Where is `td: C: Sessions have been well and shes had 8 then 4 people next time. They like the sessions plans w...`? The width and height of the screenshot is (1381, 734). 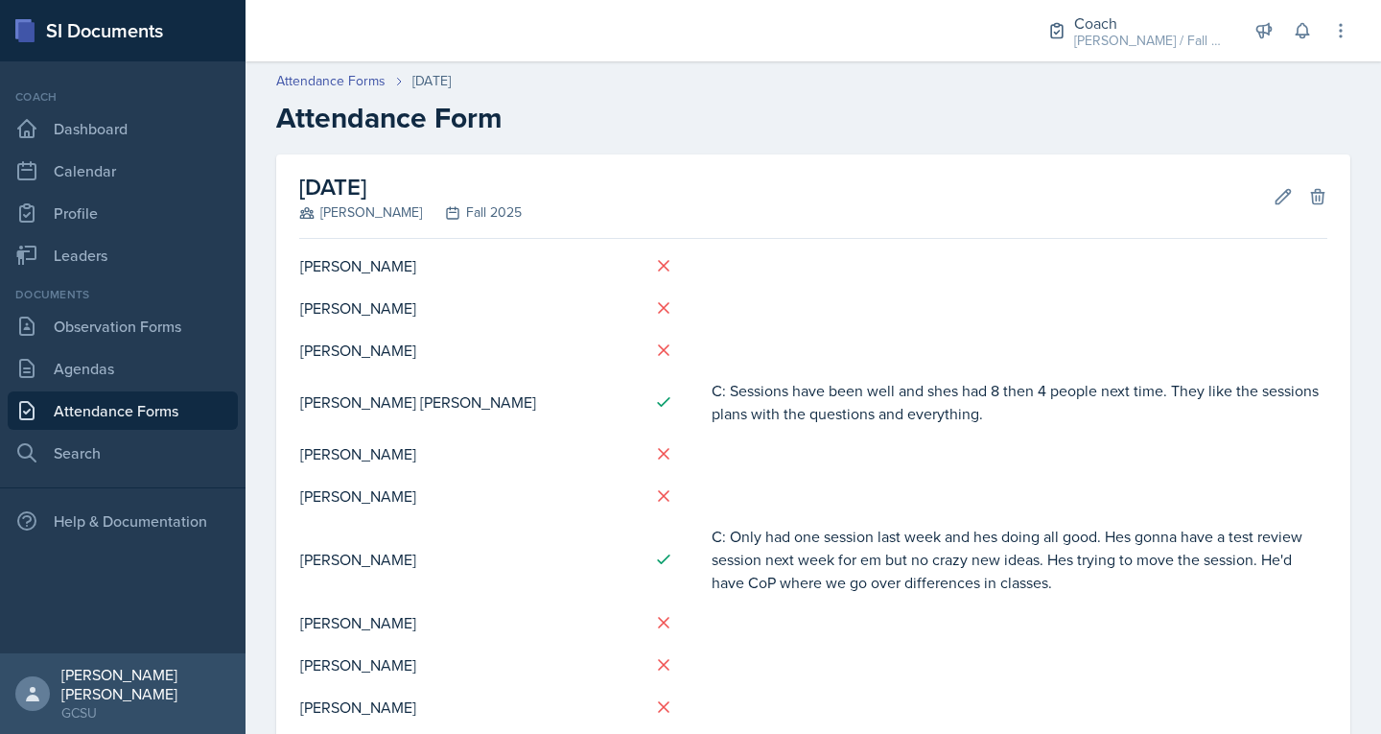 td: C: Sessions have been well and shes had 8 then 4 people next time. They like the sessions plans w... is located at coordinates (1018, 402).